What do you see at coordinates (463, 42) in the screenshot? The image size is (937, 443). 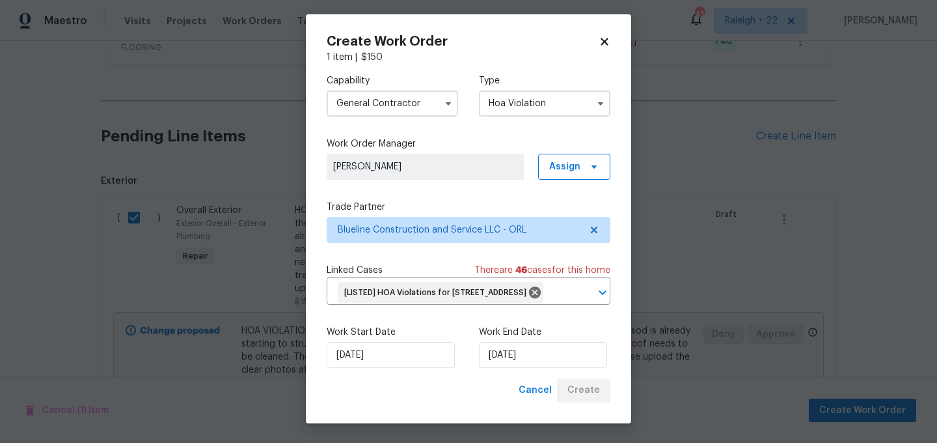 I see `h2: Create Work Order` at bounding box center [463, 42].